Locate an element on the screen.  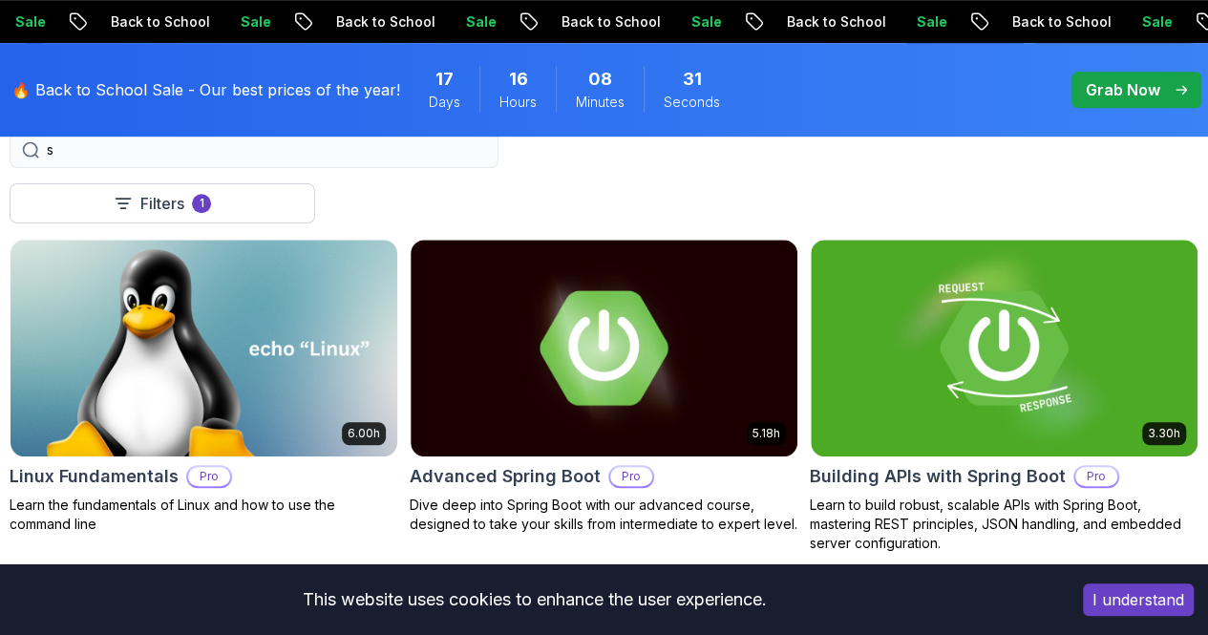
p: Learn the fundamentals of Linux and how to use the command line is located at coordinates (203, 515).